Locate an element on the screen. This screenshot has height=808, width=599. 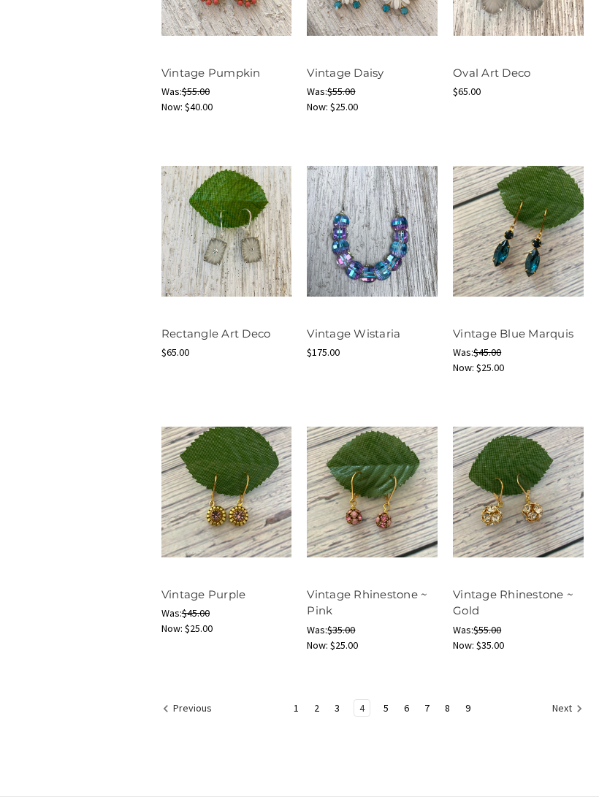
img: Vintage Wistaria is located at coordinates (372, 231).